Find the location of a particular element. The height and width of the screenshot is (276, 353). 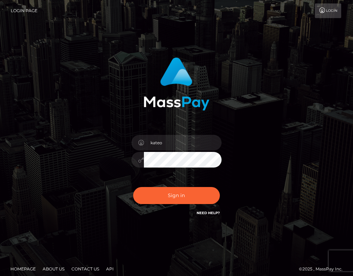

button: Sign in is located at coordinates (177, 195).